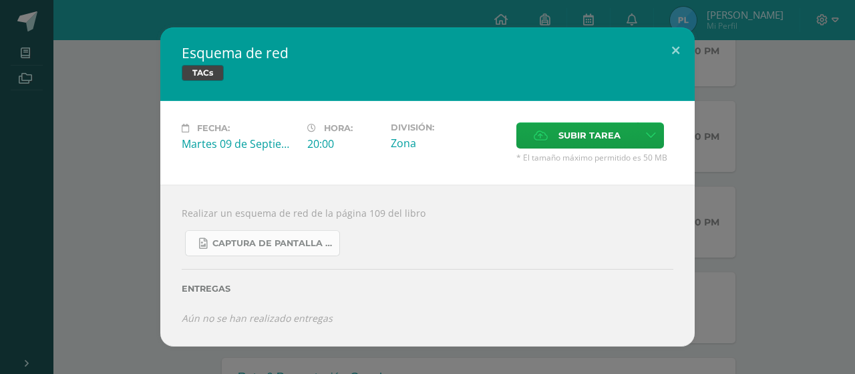 Image resolution: width=855 pixels, height=374 pixels. Describe the element at coordinates (428, 53) in the screenshot. I see `h2: Esquema de red` at that location.